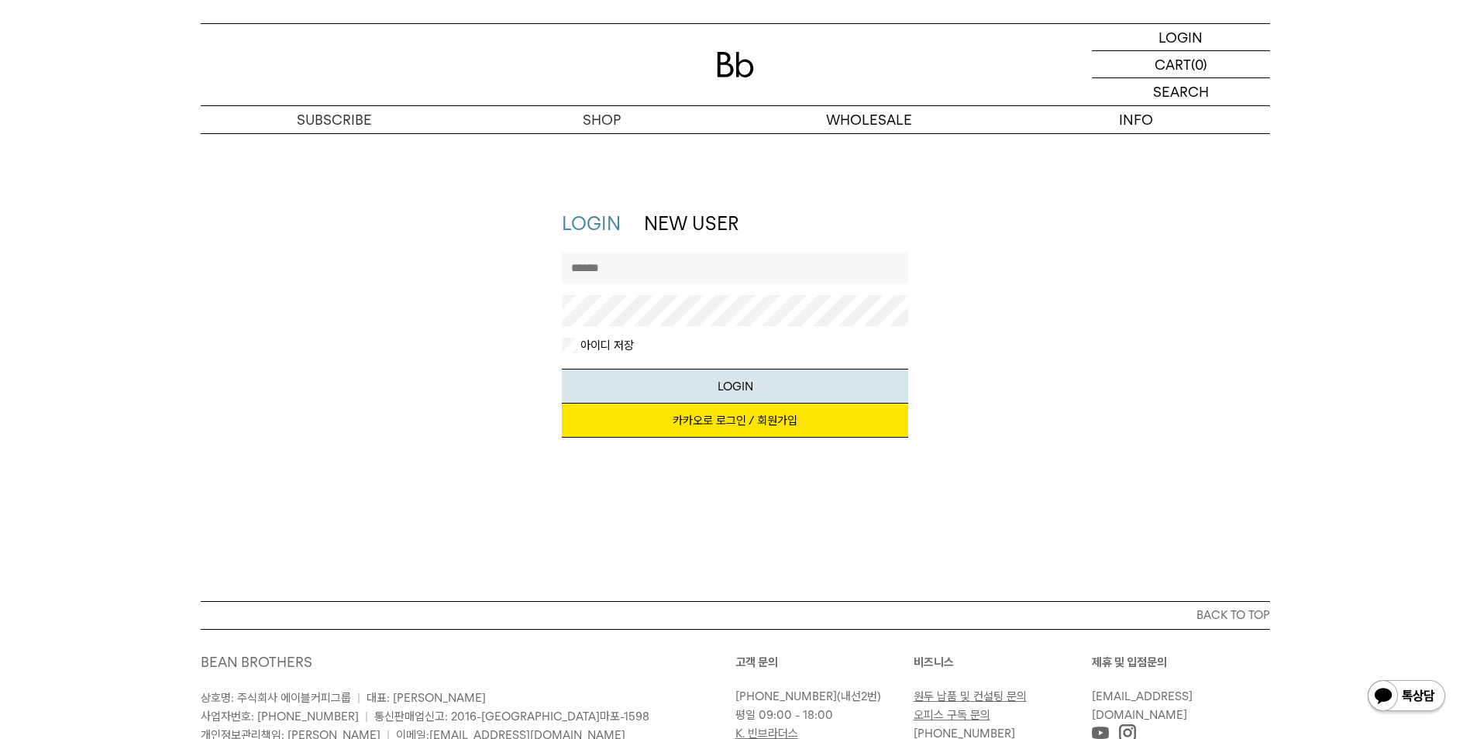 The width and height of the screenshot is (1470, 739). What do you see at coordinates (734, 386) in the screenshot?
I see `button: LOGIN` at bounding box center [734, 386].